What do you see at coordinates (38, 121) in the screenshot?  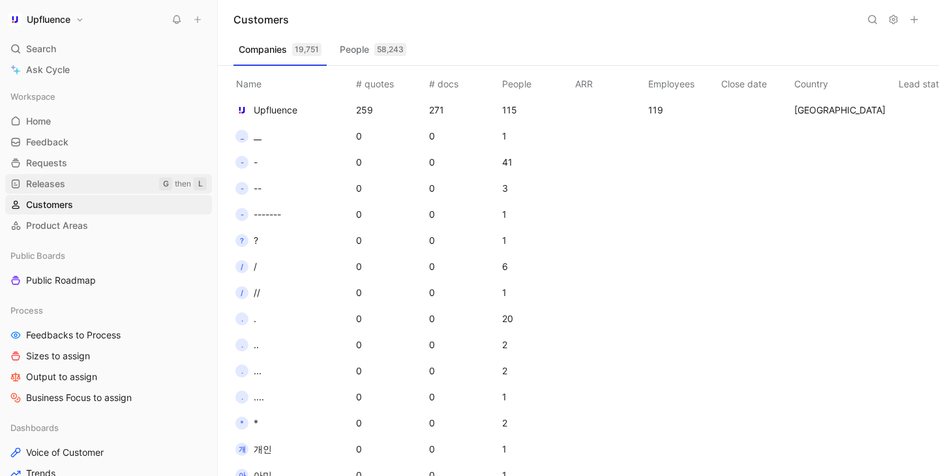 I see `span: Home` at bounding box center [38, 121].